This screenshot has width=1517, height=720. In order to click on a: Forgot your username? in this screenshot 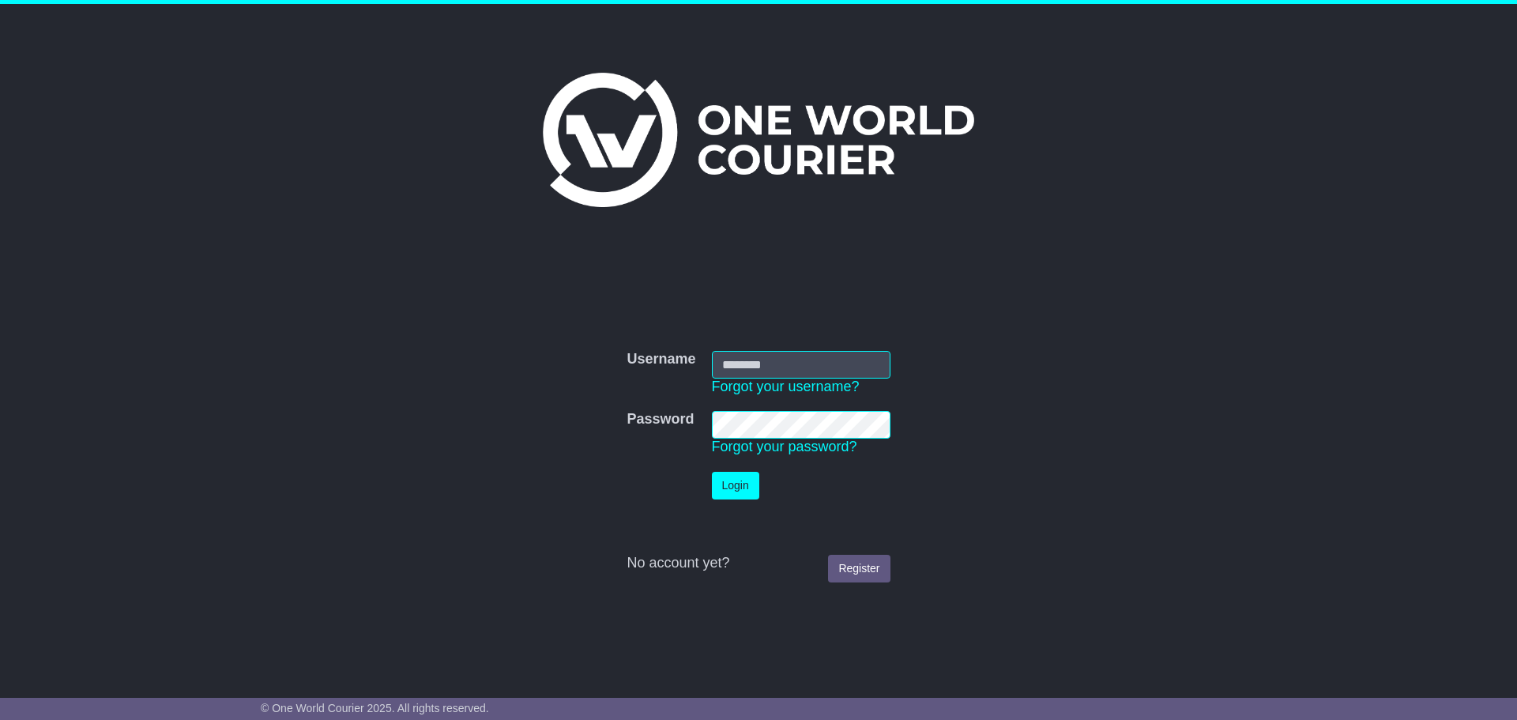, I will do `click(785, 386)`.